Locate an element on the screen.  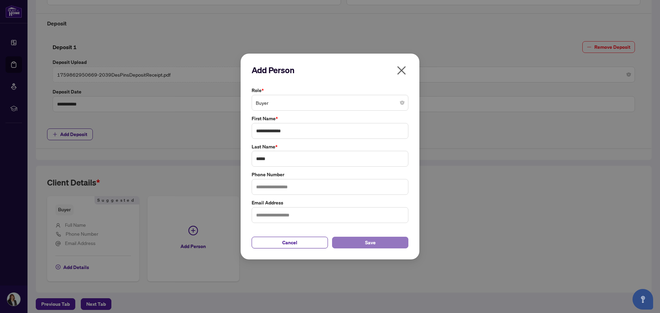
label: Phone Number is located at coordinates (330, 175).